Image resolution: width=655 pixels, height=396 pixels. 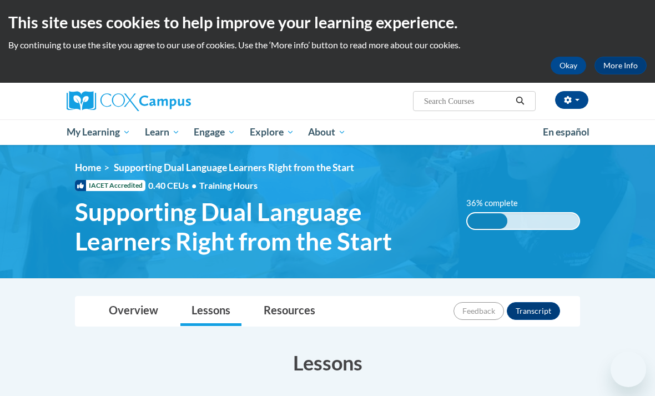 I want to click on label: 36% complete, so click(x=498, y=203).